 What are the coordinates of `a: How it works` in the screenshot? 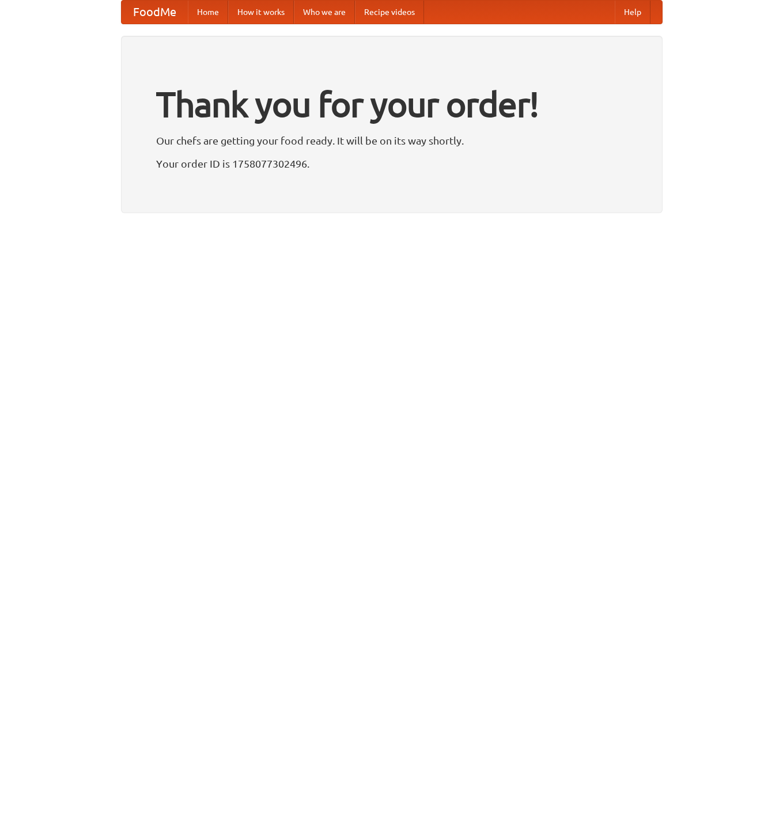 It's located at (261, 12).